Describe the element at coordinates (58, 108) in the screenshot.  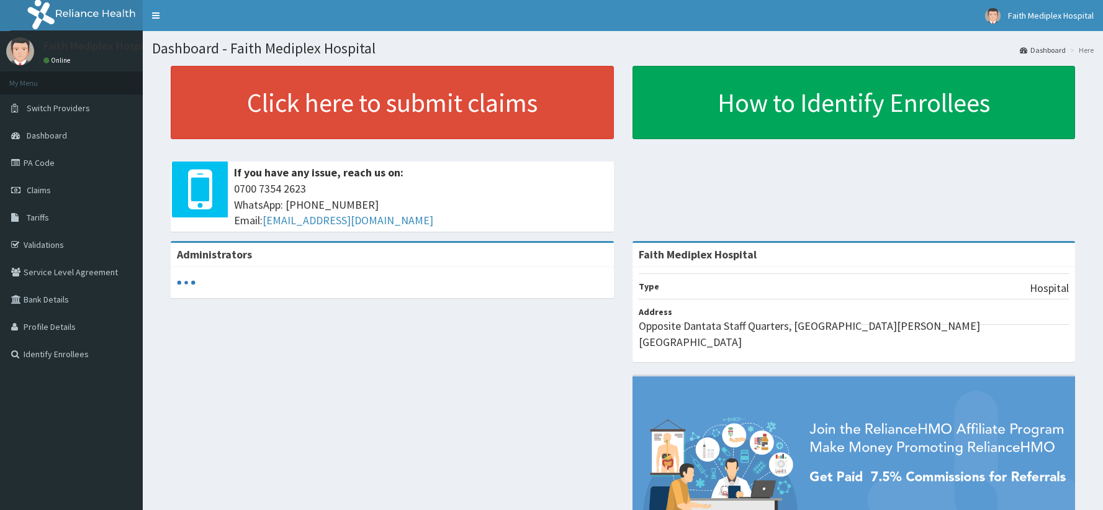
I see `span: Switch Providers` at that location.